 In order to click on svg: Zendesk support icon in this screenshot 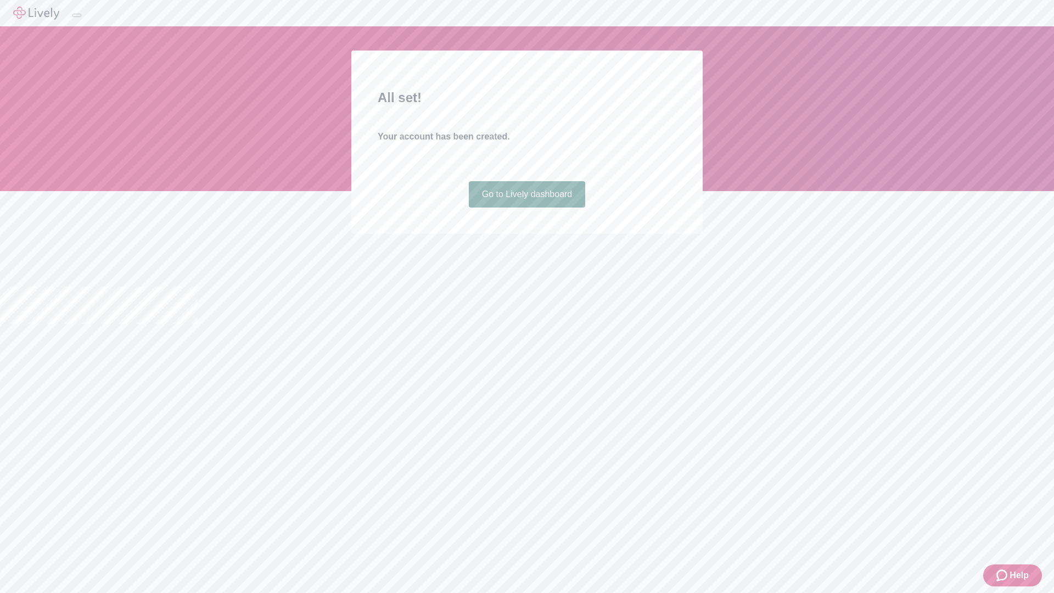, I will do `click(1003, 575)`.